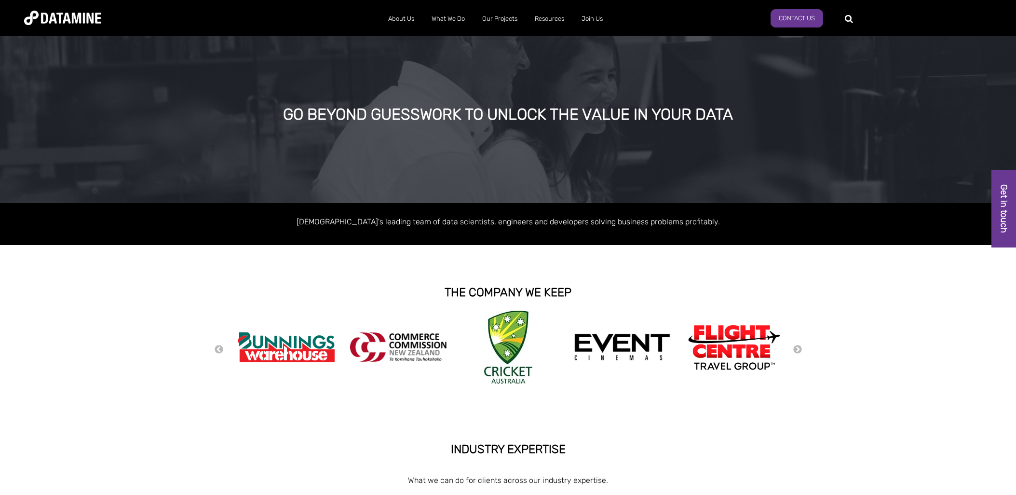  I want to click on img: event cinemas, so click(622, 347).